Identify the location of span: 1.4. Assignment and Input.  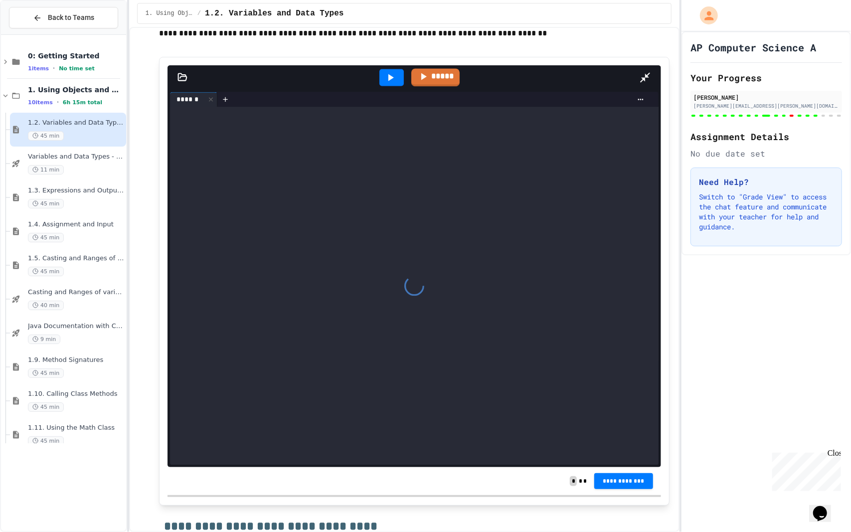
(76, 224).